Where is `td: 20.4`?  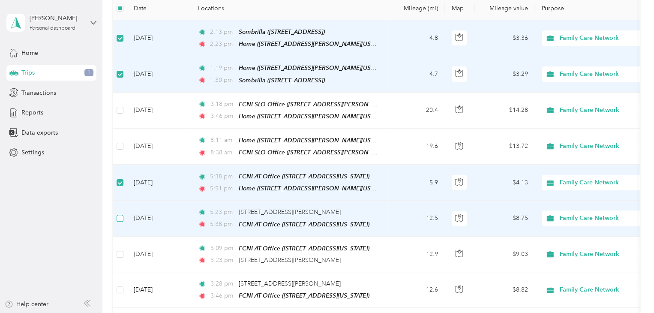 td: 20.4 is located at coordinates (417, 111).